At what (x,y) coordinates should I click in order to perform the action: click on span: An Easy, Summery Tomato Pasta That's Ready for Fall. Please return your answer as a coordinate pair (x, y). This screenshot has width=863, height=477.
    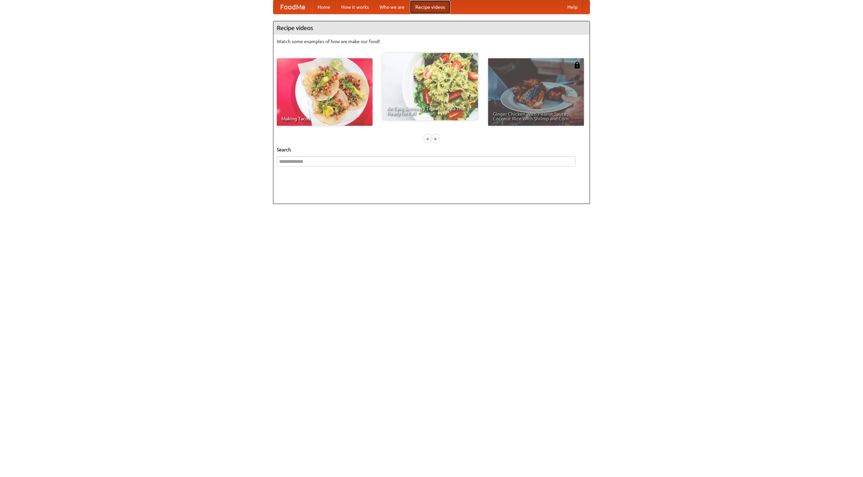
    Looking at the image, I should click on (430, 111).